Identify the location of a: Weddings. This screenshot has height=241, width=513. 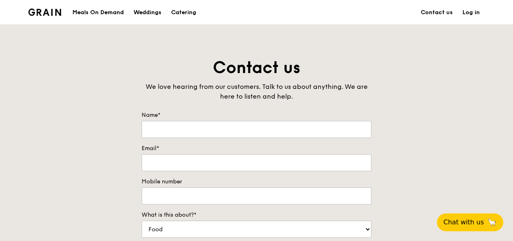
(147, 13).